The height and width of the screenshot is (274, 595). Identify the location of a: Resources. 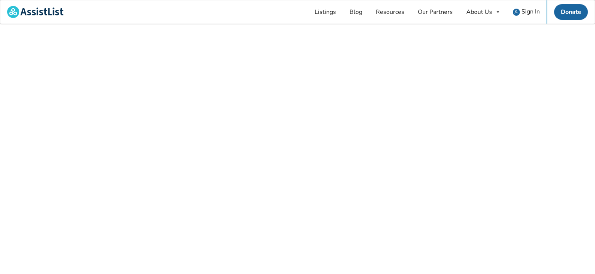
(390, 12).